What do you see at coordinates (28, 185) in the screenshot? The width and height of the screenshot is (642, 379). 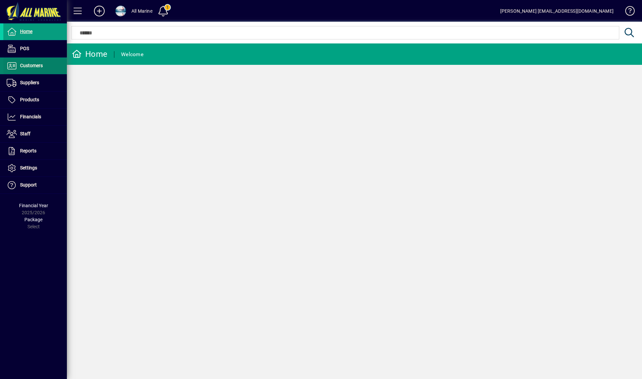 I see `span: Support` at bounding box center [28, 185].